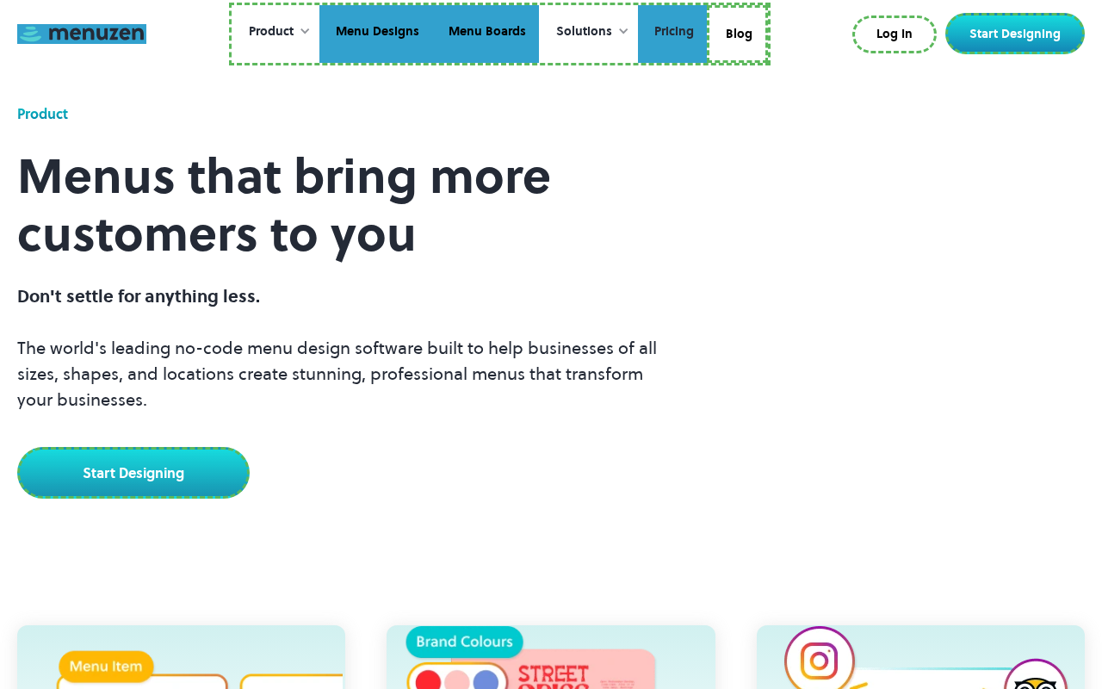 Image resolution: width=1102 pixels, height=689 pixels. I want to click on a: Pricing, so click(672, 34).